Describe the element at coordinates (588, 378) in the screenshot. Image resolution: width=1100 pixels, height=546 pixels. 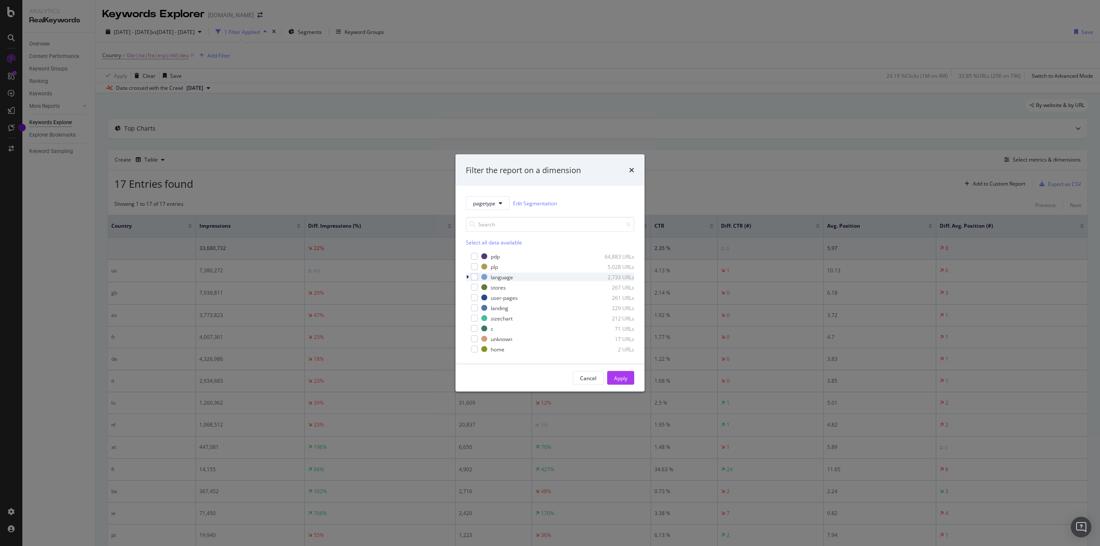
I see `div: Cancel` at that location.